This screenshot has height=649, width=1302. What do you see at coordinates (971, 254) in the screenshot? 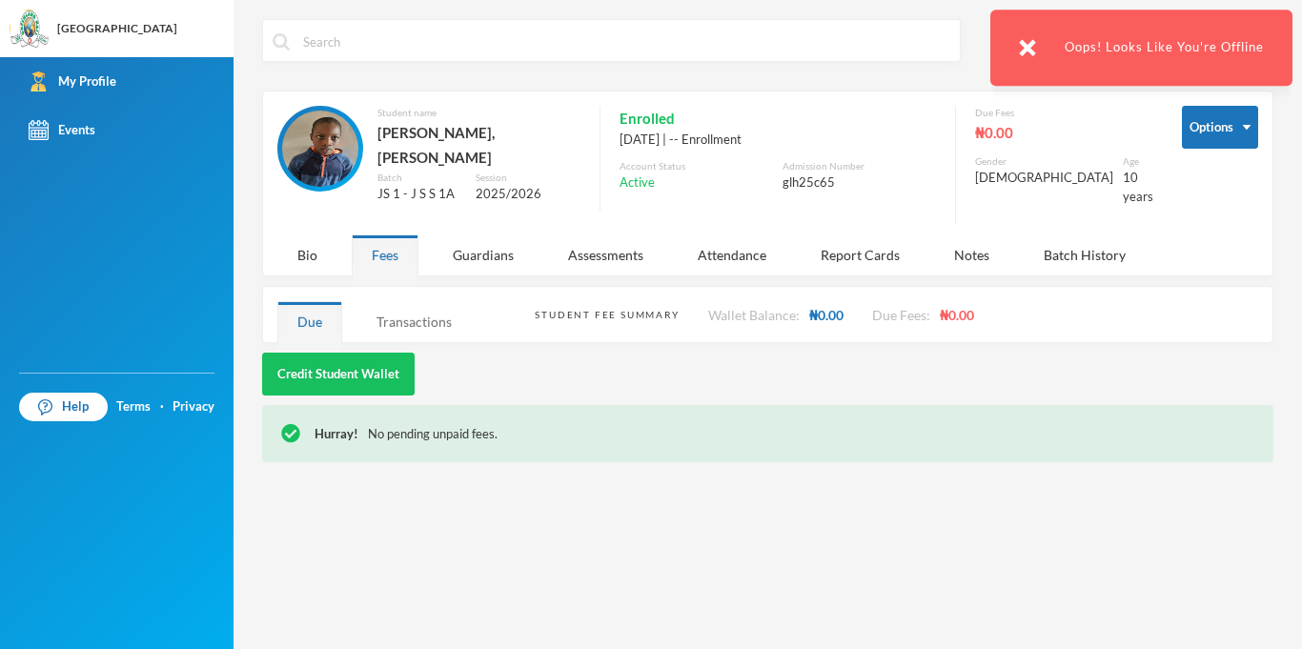
I see `div: Notes` at bounding box center [971, 254].